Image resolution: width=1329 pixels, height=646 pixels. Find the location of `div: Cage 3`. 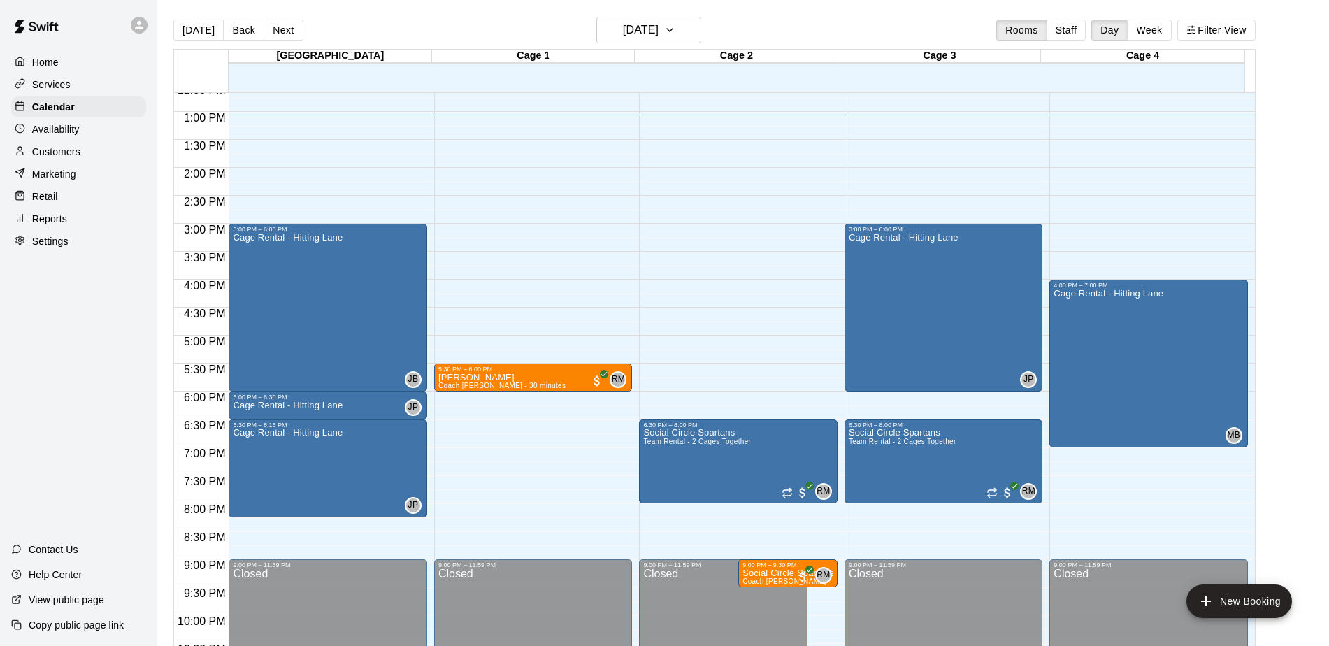

div: Cage 3 is located at coordinates (940, 56).